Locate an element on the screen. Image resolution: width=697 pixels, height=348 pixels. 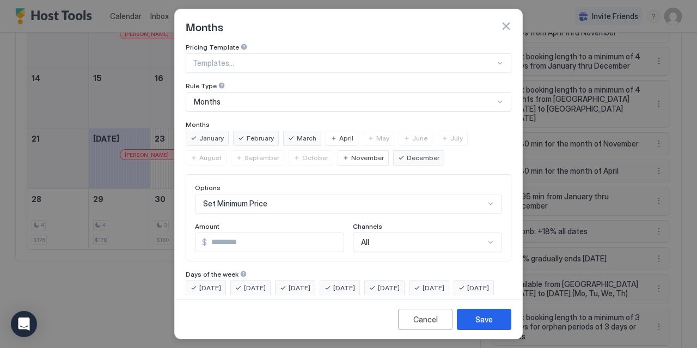
span: Options is located at coordinates (208, 187).